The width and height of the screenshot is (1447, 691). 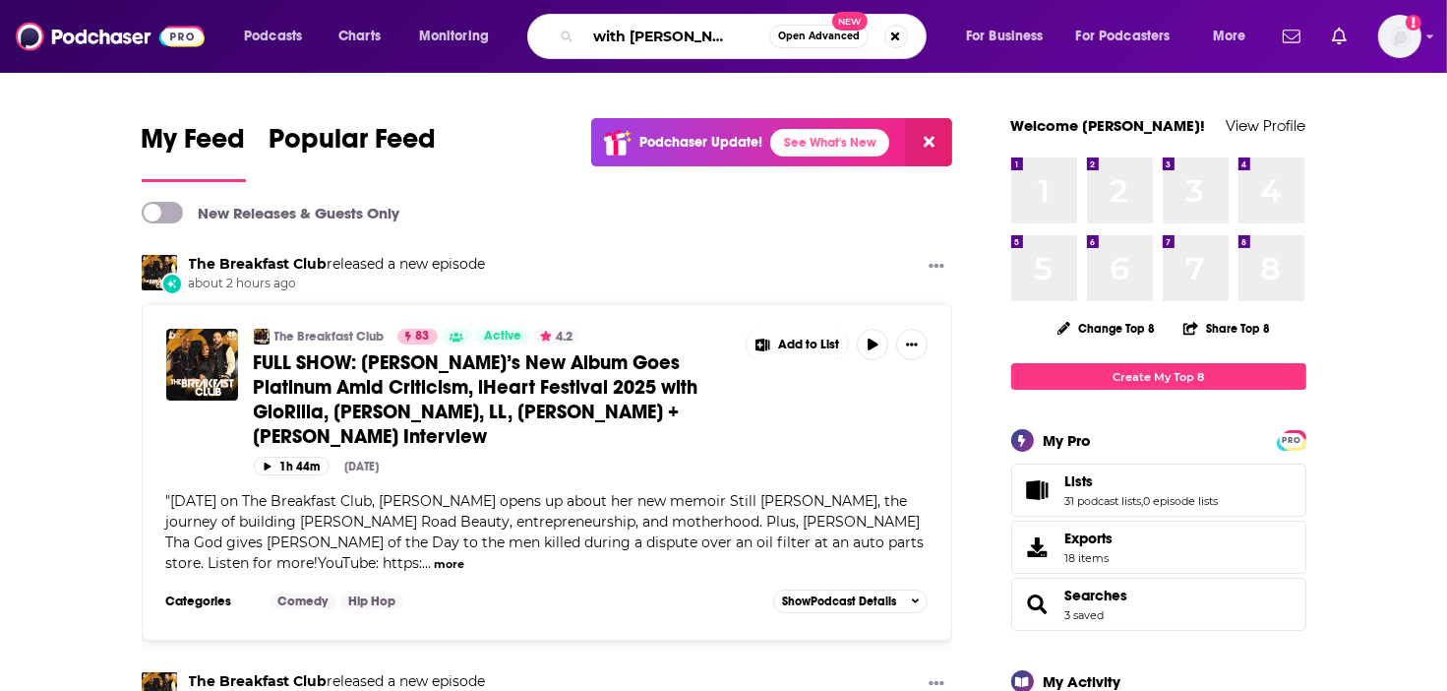 What do you see at coordinates (110, 36) in the screenshot?
I see `img: Podchaser - Follow, Share and Rate Podcasts` at bounding box center [110, 36].